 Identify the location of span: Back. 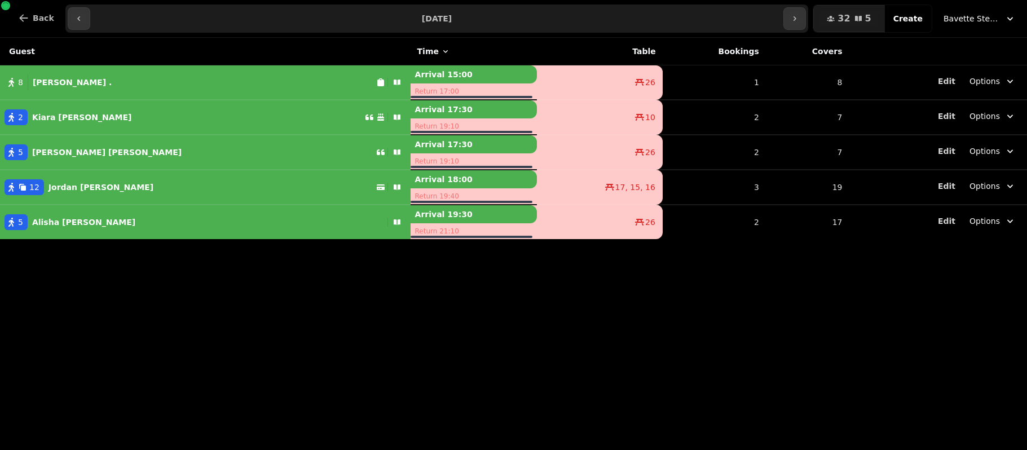
(43, 18).